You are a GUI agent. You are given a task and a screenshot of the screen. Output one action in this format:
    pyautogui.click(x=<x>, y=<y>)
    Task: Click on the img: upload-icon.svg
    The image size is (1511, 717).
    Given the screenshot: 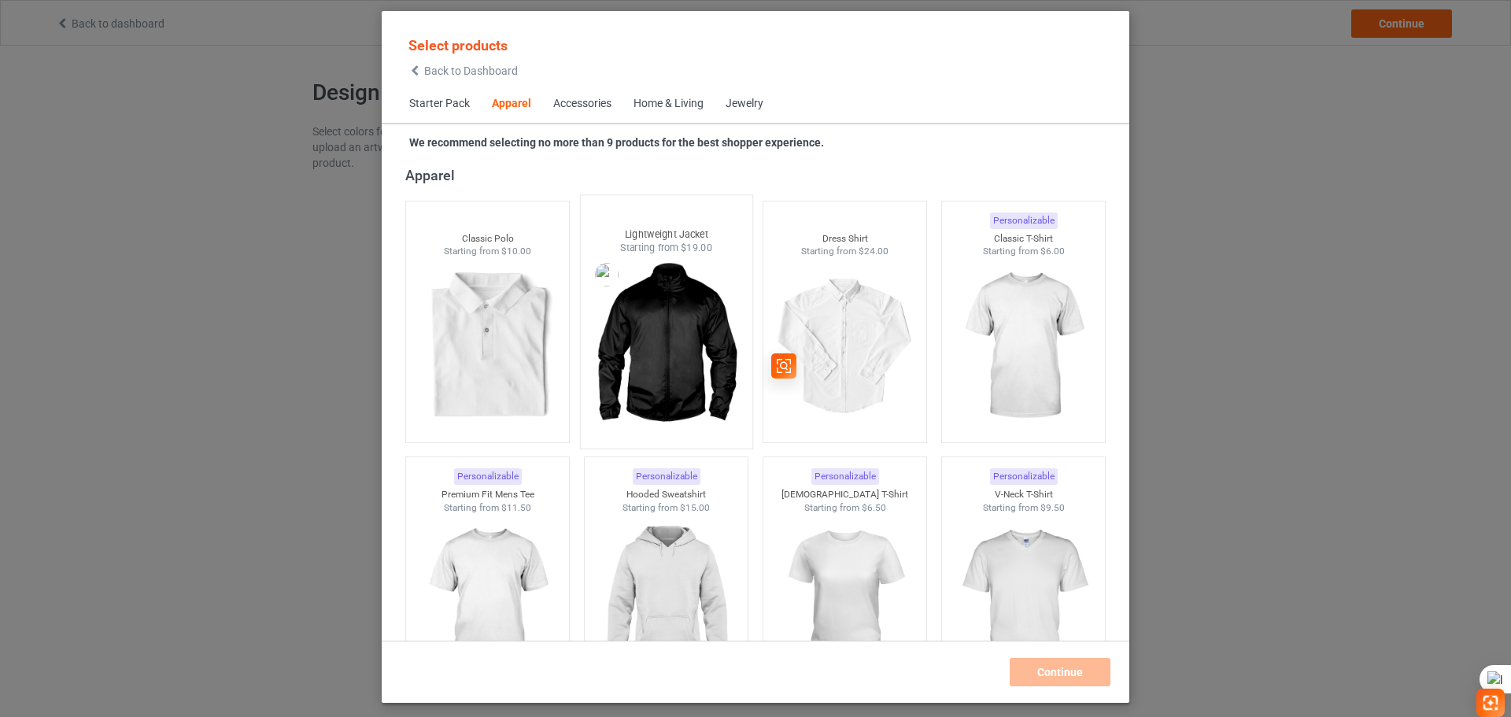 What is the action you would take?
    pyautogui.click(x=607, y=275)
    